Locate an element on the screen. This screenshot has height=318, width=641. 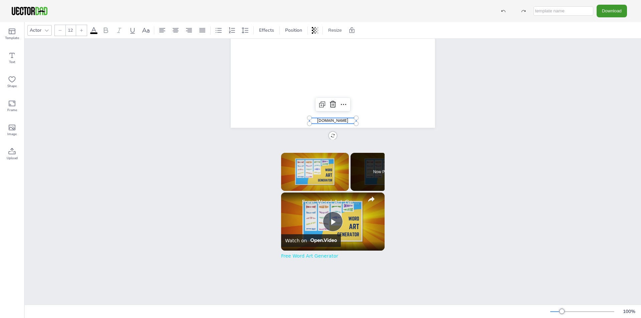
span: Frame is located at coordinates (12, 110).